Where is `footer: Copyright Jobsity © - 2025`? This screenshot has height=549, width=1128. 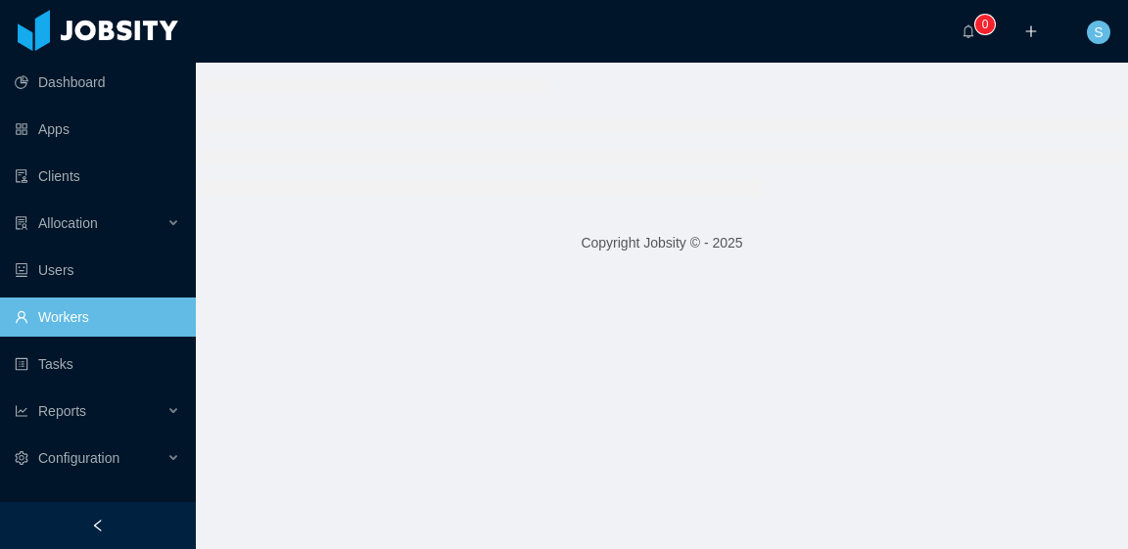
footer: Copyright Jobsity © - 2025 is located at coordinates (662, 243).